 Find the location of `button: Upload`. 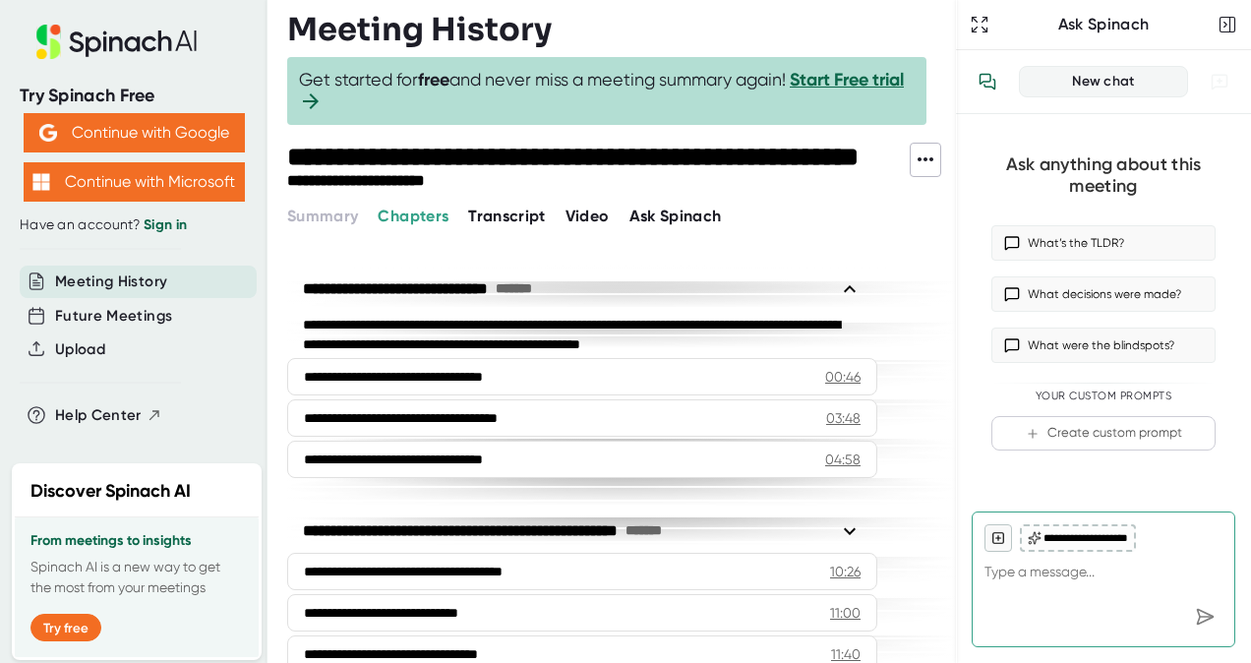

button: Upload is located at coordinates (80, 349).